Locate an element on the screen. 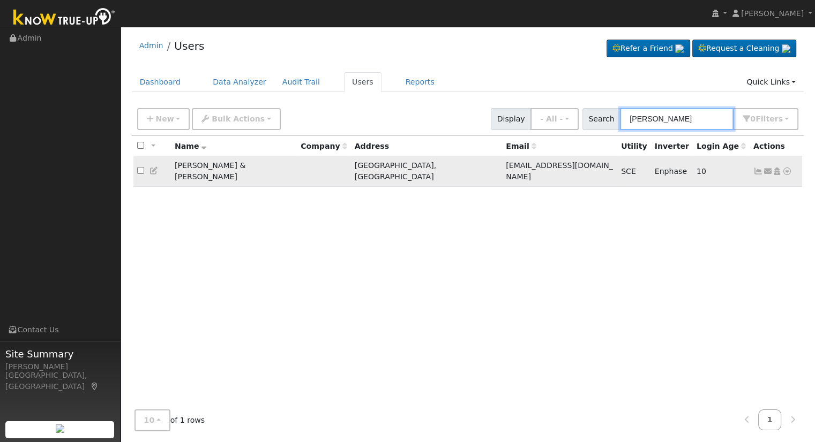  a: Edit User is located at coordinates (154, 171).